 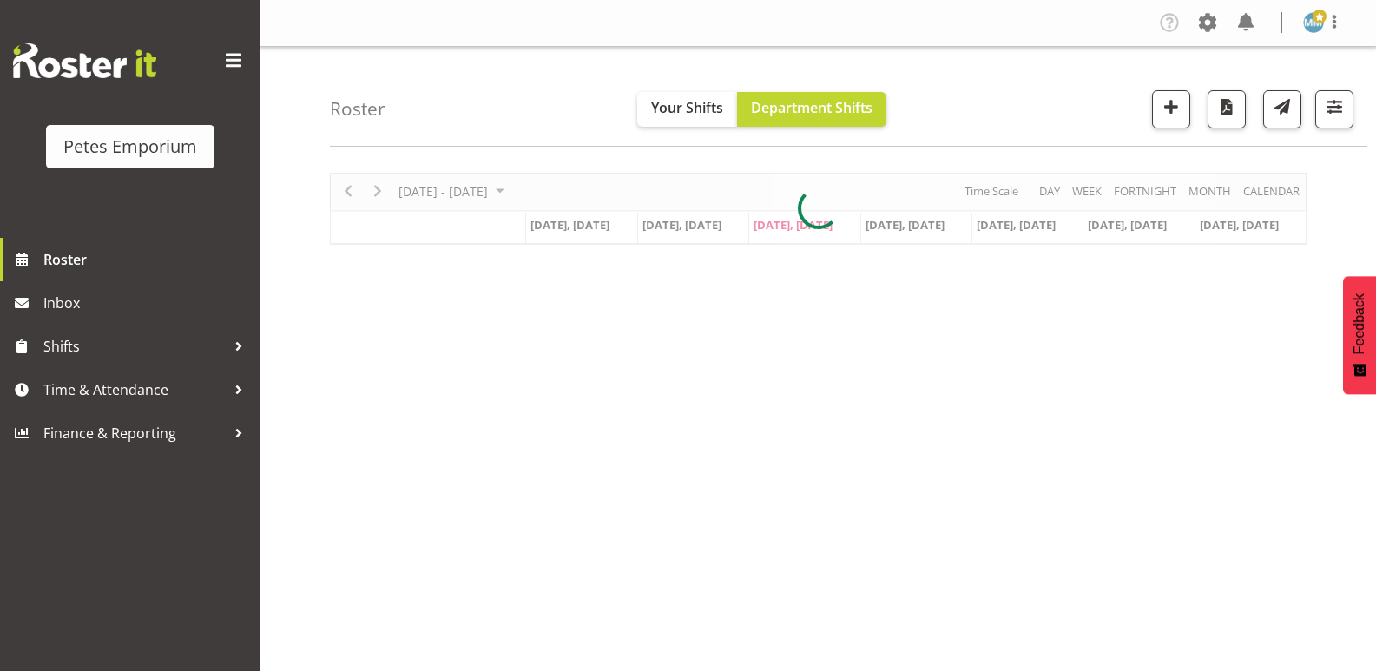 I want to click on span: Feedback, so click(x=1359, y=324).